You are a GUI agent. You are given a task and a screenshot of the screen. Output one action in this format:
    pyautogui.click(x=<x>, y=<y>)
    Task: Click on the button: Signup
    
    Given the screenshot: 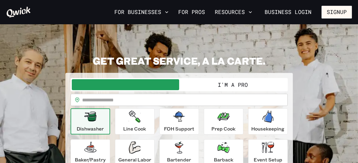 What is the action you would take?
    pyautogui.click(x=336, y=12)
    